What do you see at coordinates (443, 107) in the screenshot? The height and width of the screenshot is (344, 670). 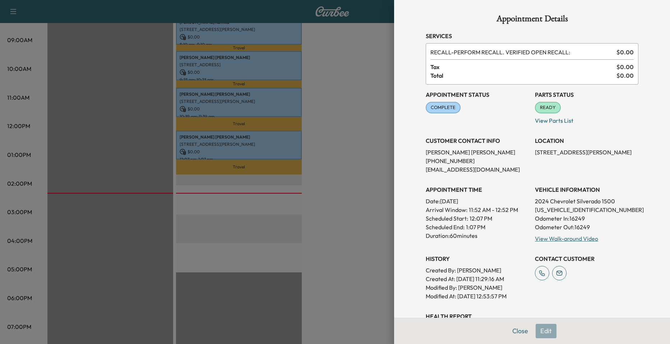 I see `span: COMPLETE` at bounding box center [443, 107].